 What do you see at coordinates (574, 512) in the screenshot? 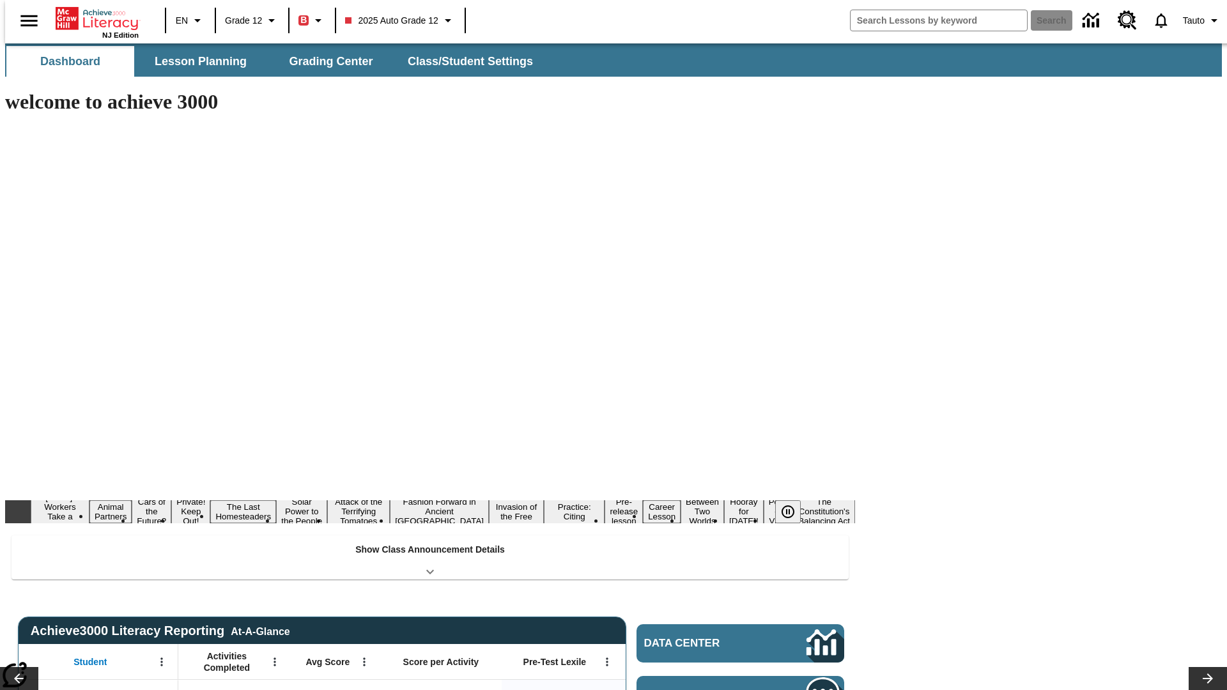
I see `button: Slide 10 Mixed Practice: Citing Evidence` at bounding box center [574, 512].